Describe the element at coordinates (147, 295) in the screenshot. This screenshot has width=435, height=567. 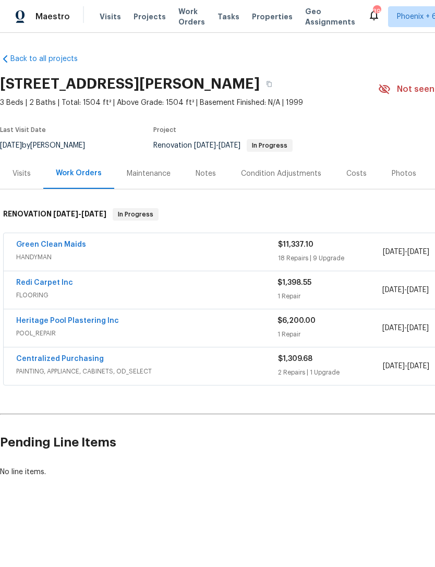
I see `span: FLOORING` at that location.